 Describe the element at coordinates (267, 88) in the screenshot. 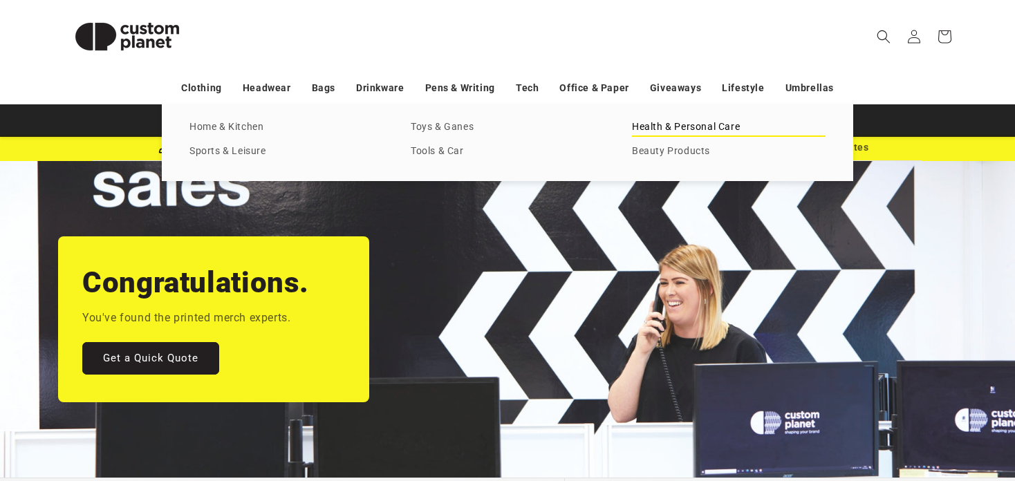

I see `a: Headwear` at that location.